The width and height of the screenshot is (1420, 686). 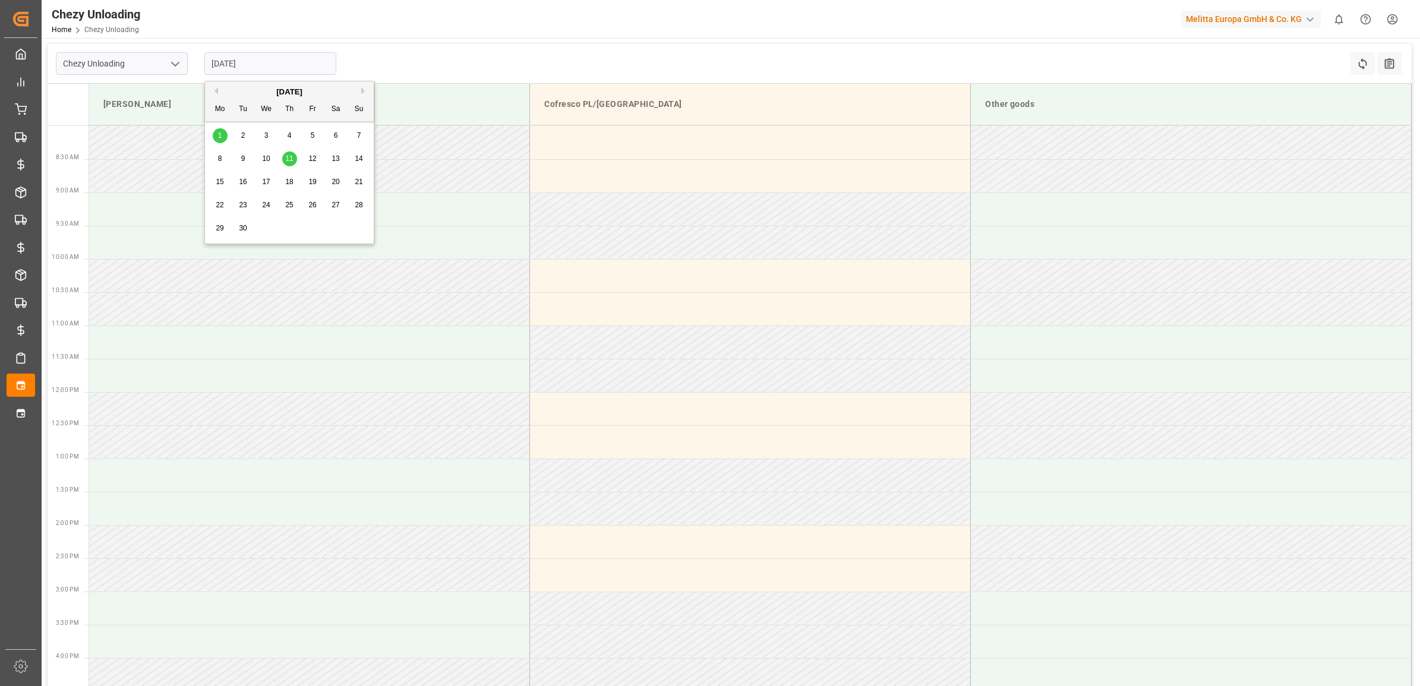 What do you see at coordinates (313, 159) in the screenshot?
I see `div: Choose Friday, September 12th, 2025` at bounding box center [313, 159].